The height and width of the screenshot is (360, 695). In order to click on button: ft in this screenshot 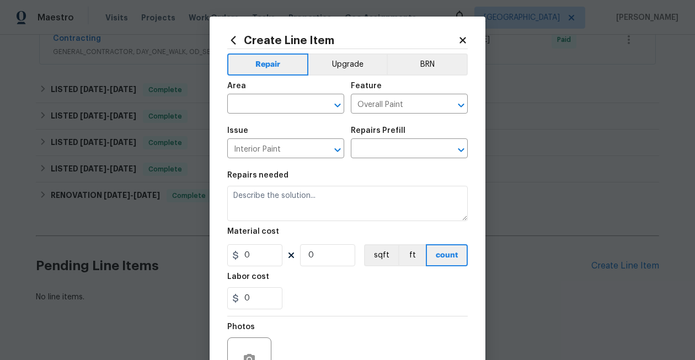, I will do `click(412, 255)`.